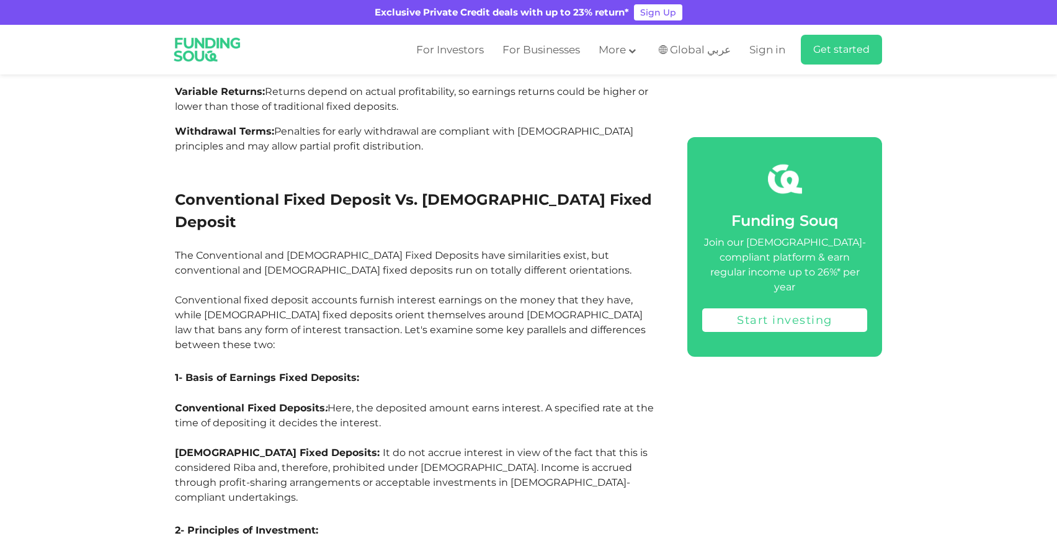 The height and width of the screenshot is (546, 1057). I want to click on span: Variable Returns:, so click(220, 91).